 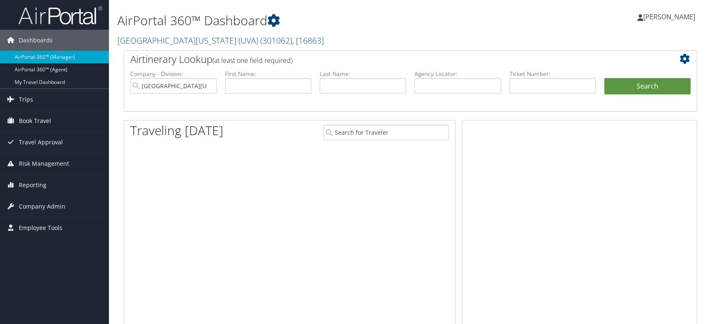 What do you see at coordinates (387, 59) in the screenshot?
I see `h2: Airtinerary Lookup` at bounding box center [387, 59].